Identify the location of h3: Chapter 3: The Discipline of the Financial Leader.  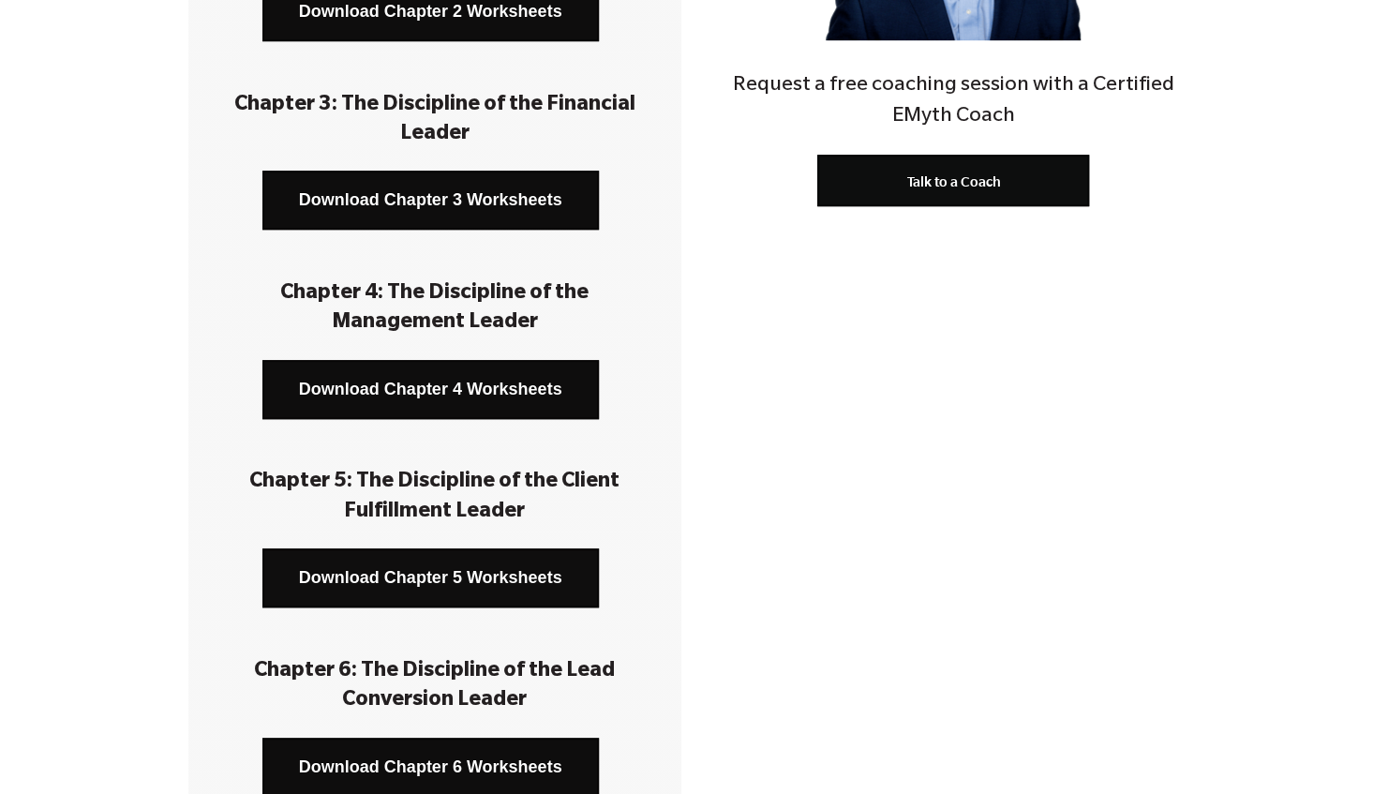
(435, 121).